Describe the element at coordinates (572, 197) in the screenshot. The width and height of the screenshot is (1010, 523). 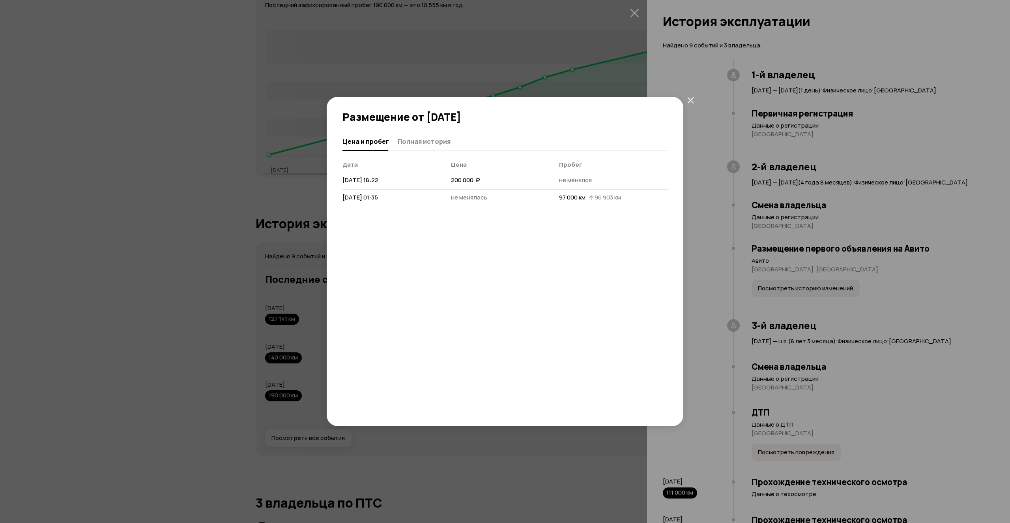
I see `span: 97 000 км` at that location.